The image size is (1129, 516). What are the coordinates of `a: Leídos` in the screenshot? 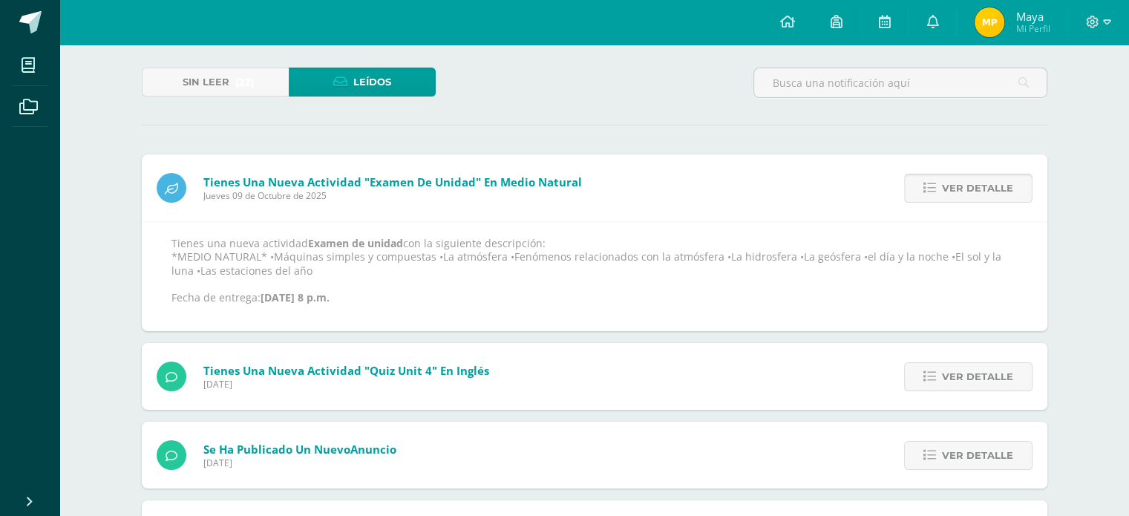 It's located at (362, 82).